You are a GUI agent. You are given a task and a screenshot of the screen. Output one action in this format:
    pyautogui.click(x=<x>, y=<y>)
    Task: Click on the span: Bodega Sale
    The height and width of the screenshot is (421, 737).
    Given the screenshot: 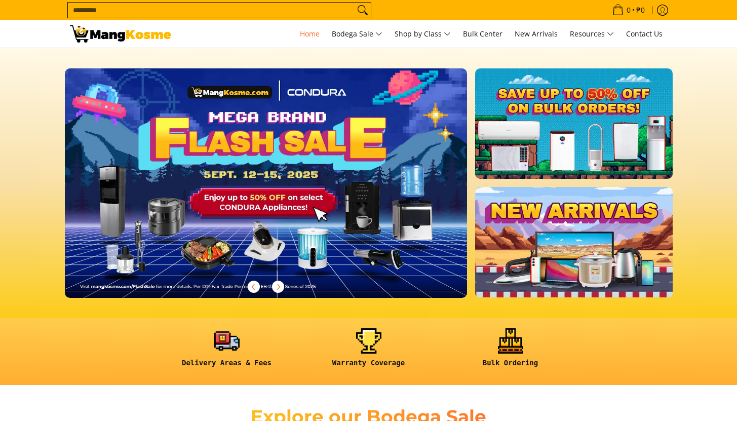 What is the action you would take?
    pyautogui.click(x=357, y=34)
    